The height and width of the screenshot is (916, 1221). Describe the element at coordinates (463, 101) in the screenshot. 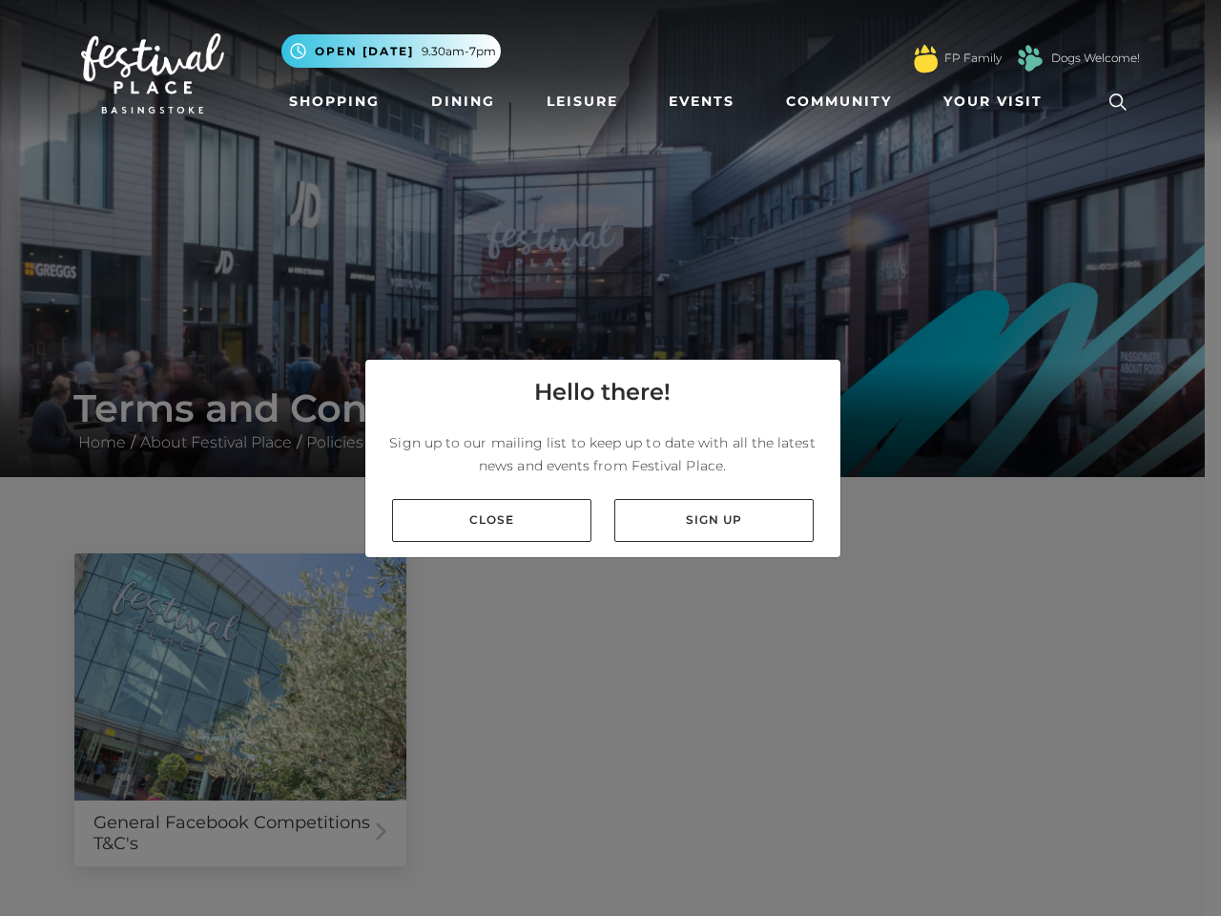

I see `a: Dining` at that location.